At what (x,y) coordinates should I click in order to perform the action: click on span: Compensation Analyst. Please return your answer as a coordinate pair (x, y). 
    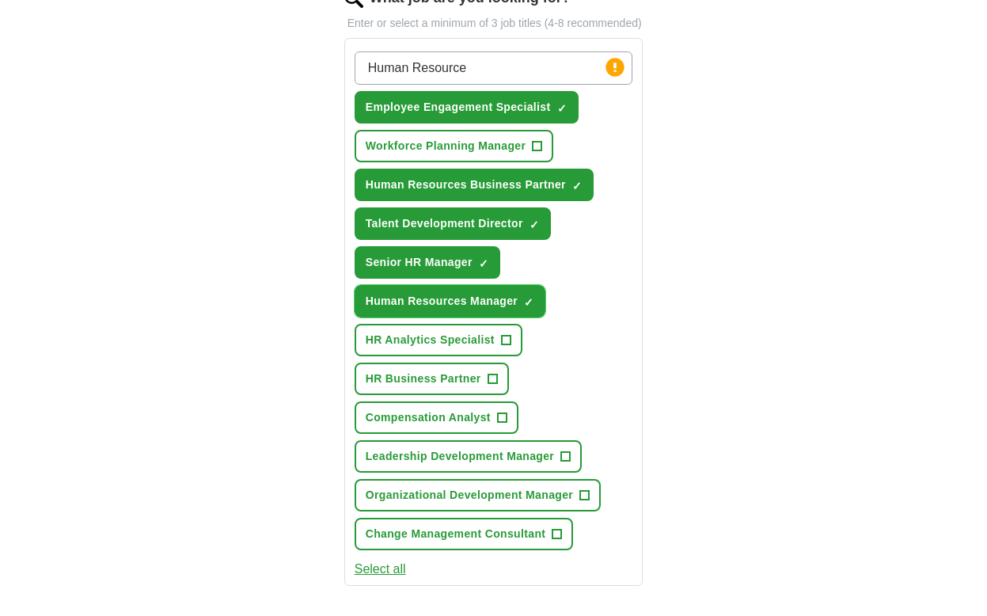
    Looking at the image, I should click on (428, 417).